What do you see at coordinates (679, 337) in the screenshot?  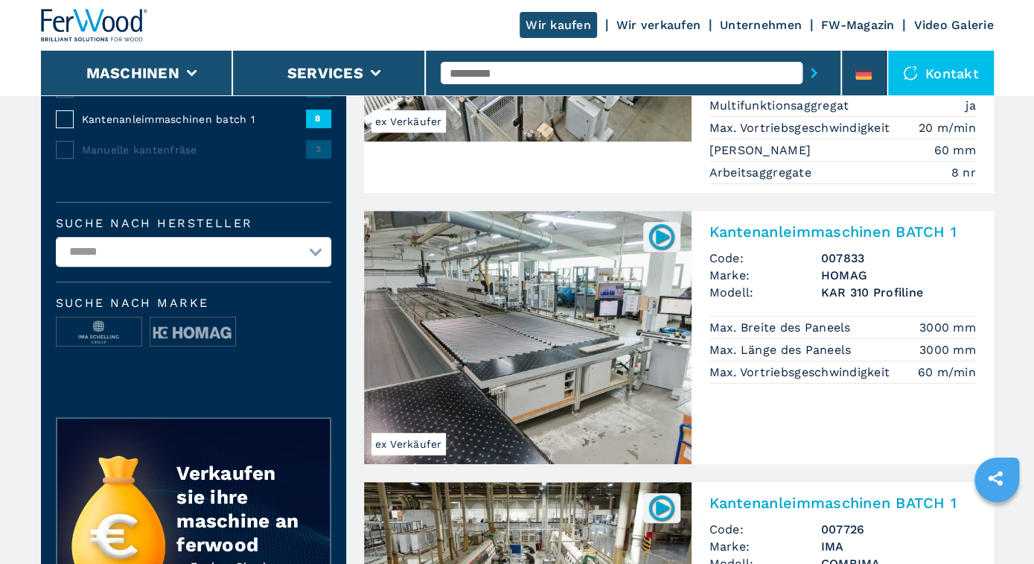 I see `a: Kantenanleimmaschinen BATCH 1 HOMAG KAR 310 Profilineex Verkäufer007833Kantenanleimmaschinen BATC...` at bounding box center [679, 337].